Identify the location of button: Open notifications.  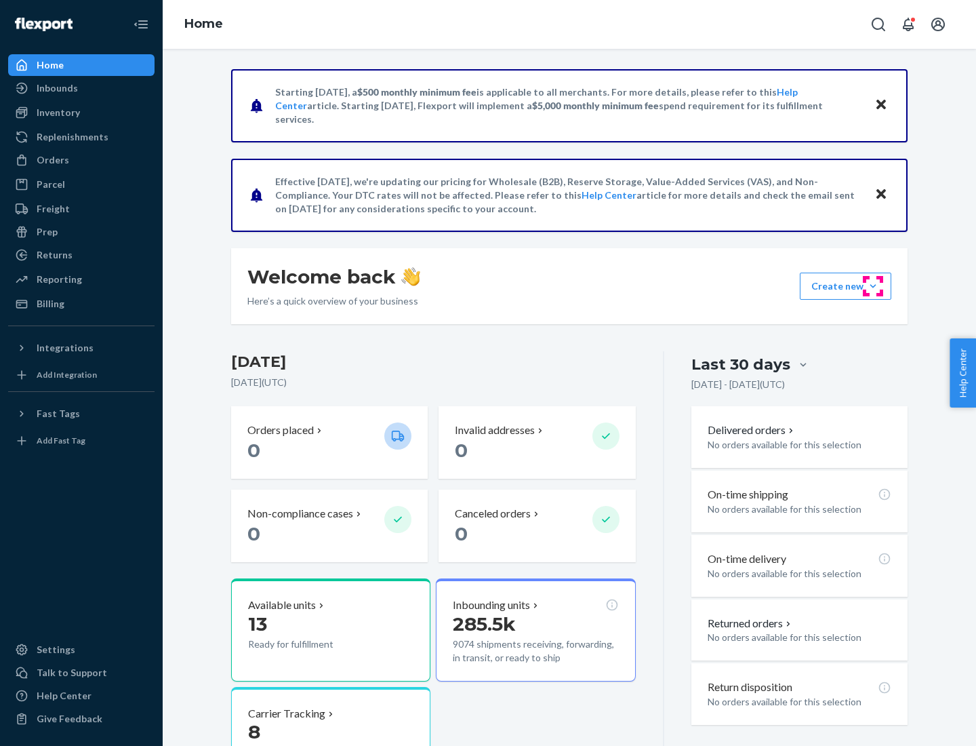
(908, 24).